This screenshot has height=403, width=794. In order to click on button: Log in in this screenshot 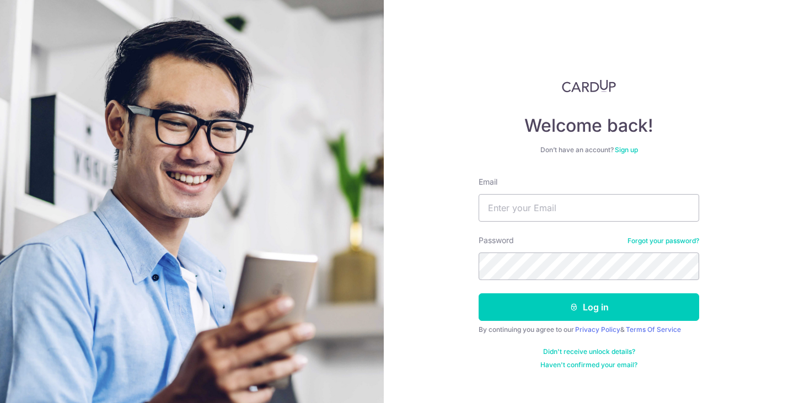, I will do `click(589, 307)`.